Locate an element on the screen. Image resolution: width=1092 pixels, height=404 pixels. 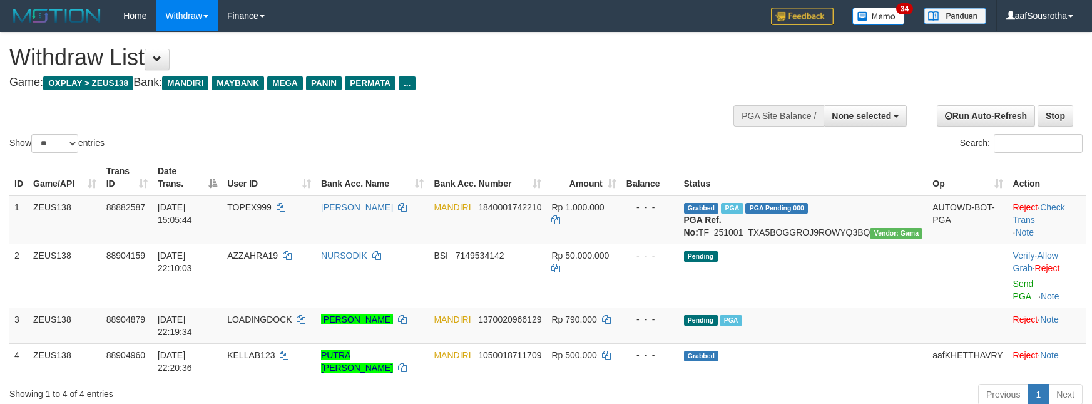
th: Date Trans.: activate to sort column descending is located at coordinates (187, 177).